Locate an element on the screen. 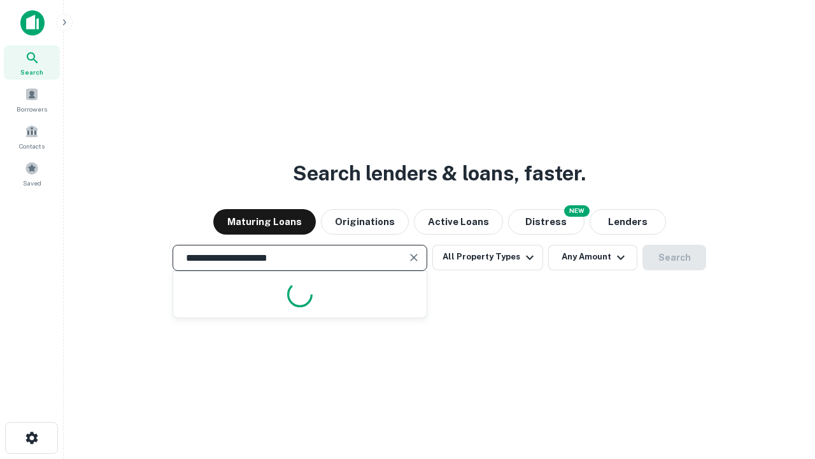 This screenshot has height=459, width=815. button: Search distressed loans with lien and other non-mortgage details. is located at coordinates (546, 222).